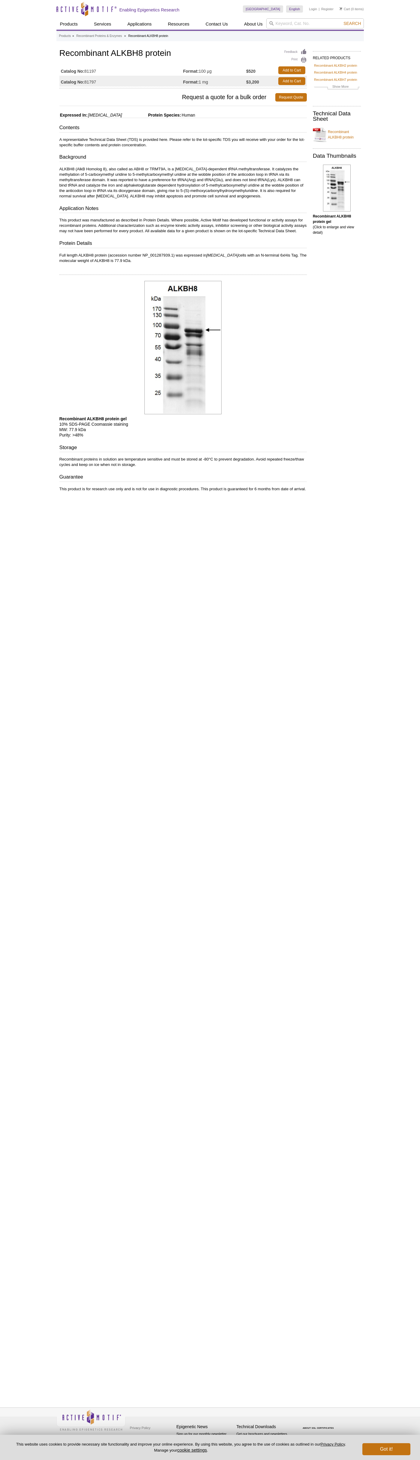 The width and height of the screenshot is (420, 1460). Describe the element at coordinates (318, 1428) in the screenshot. I see `a: ABOUT SSL CERTIFICATES` at that location.